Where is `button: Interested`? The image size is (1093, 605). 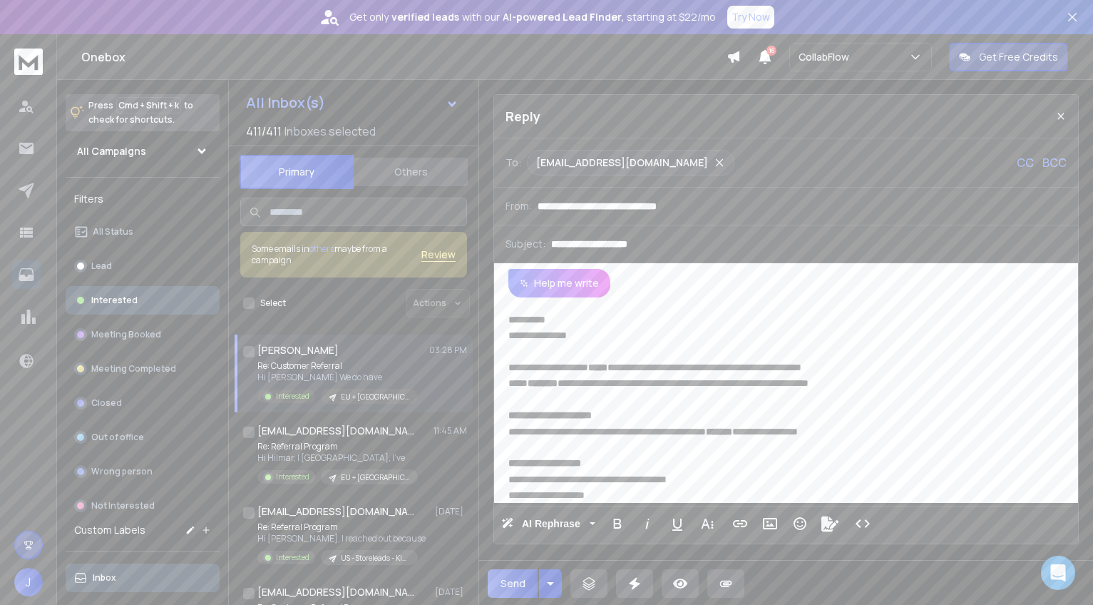
button: Interested is located at coordinates (143, 300).